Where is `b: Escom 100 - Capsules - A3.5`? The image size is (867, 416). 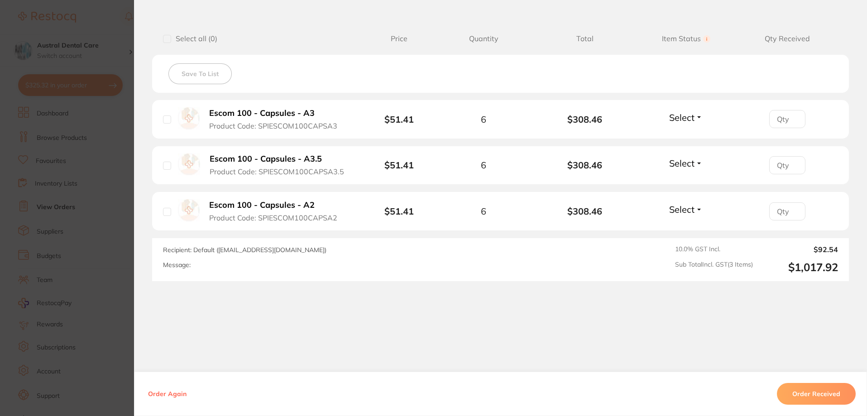
b: Escom 100 - Capsules - A3.5 is located at coordinates (266, 159).